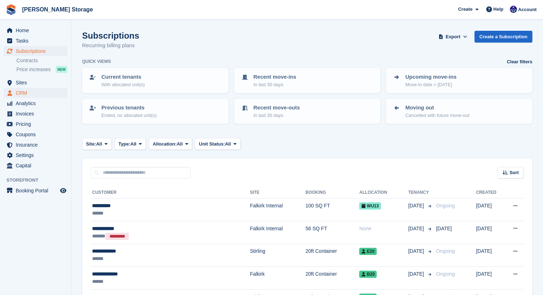 The image size is (543, 295). What do you see at coordinates (384, 228) in the screenshot?
I see `div: None` at bounding box center [384, 228].